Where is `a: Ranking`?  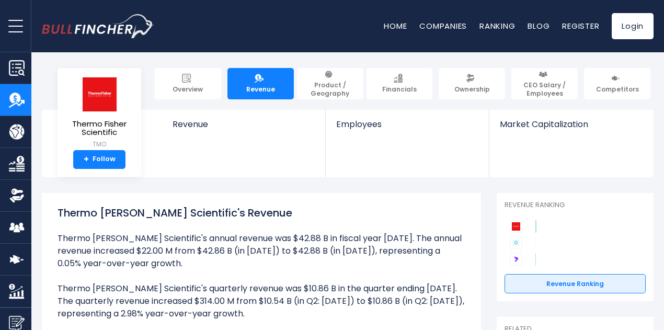 a: Ranking is located at coordinates (497, 26).